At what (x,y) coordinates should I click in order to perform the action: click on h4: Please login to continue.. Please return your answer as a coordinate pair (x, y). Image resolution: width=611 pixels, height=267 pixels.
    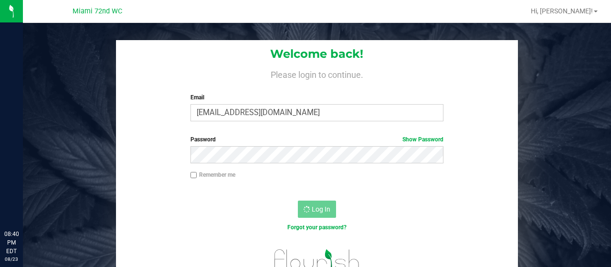
    Looking at the image, I should click on (316, 74).